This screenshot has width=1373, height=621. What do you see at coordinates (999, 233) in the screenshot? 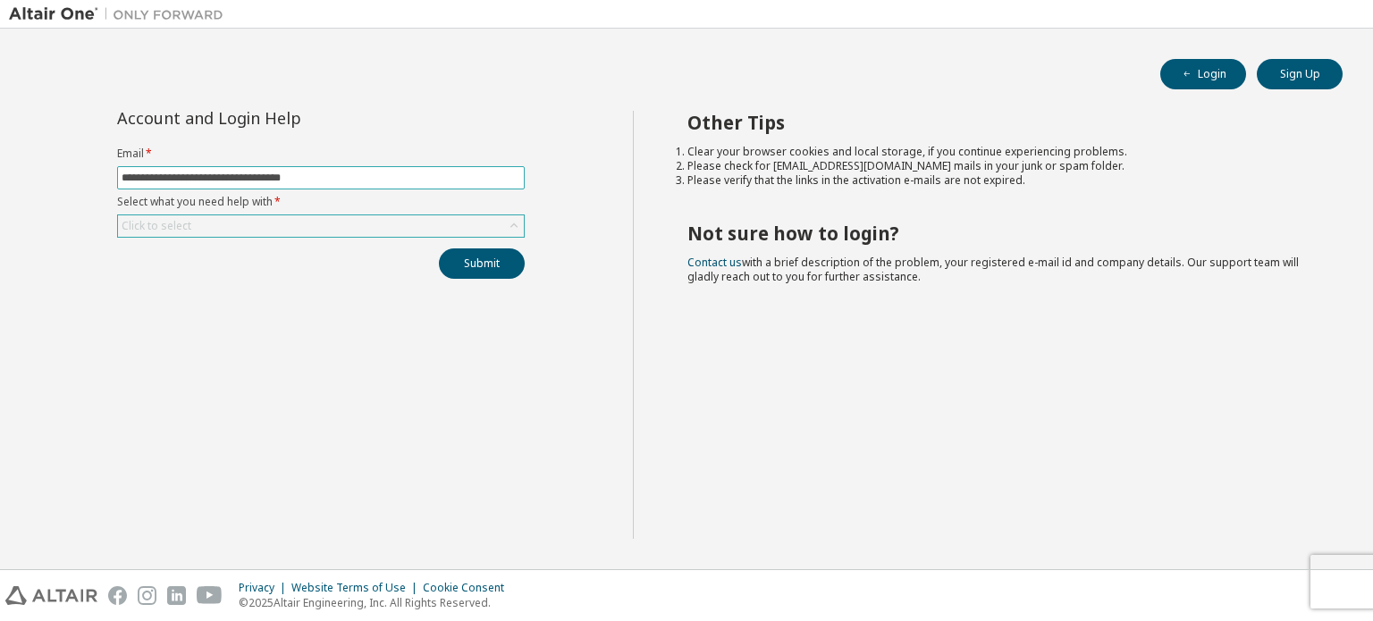
I see `h2: Not sure how to login?` at bounding box center [999, 233].